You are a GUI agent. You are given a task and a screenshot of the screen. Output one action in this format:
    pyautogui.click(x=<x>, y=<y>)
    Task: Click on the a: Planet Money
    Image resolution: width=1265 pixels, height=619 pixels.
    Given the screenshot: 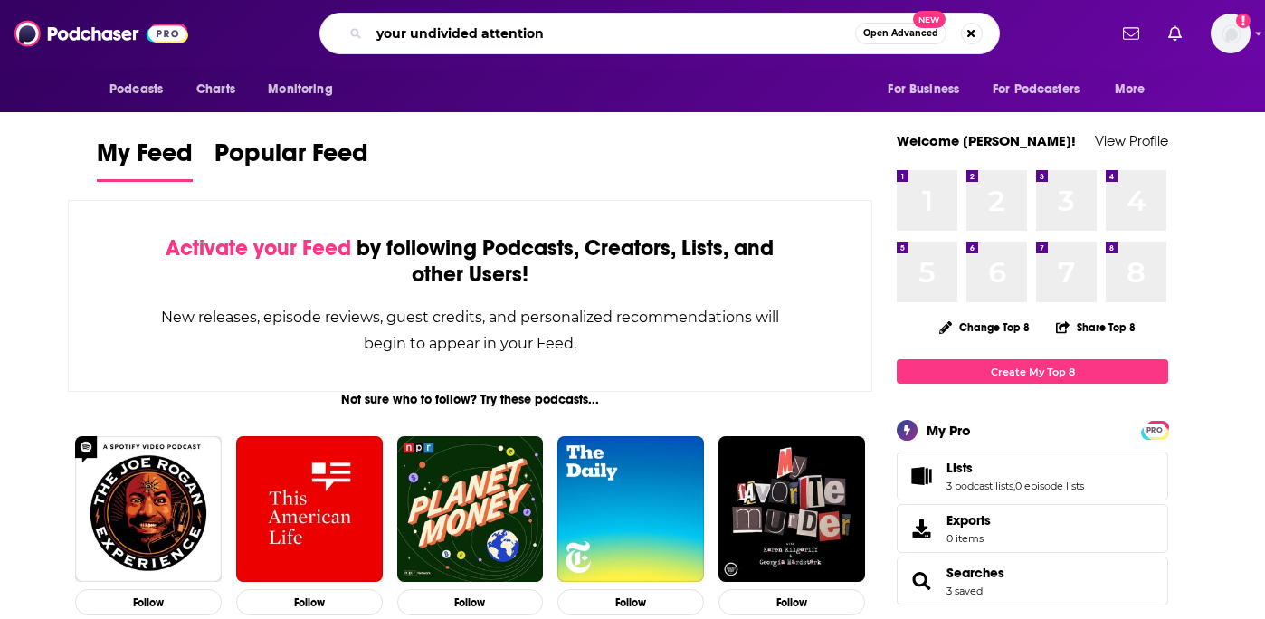 What is the action you would take?
    pyautogui.click(x=471, y=510)
    